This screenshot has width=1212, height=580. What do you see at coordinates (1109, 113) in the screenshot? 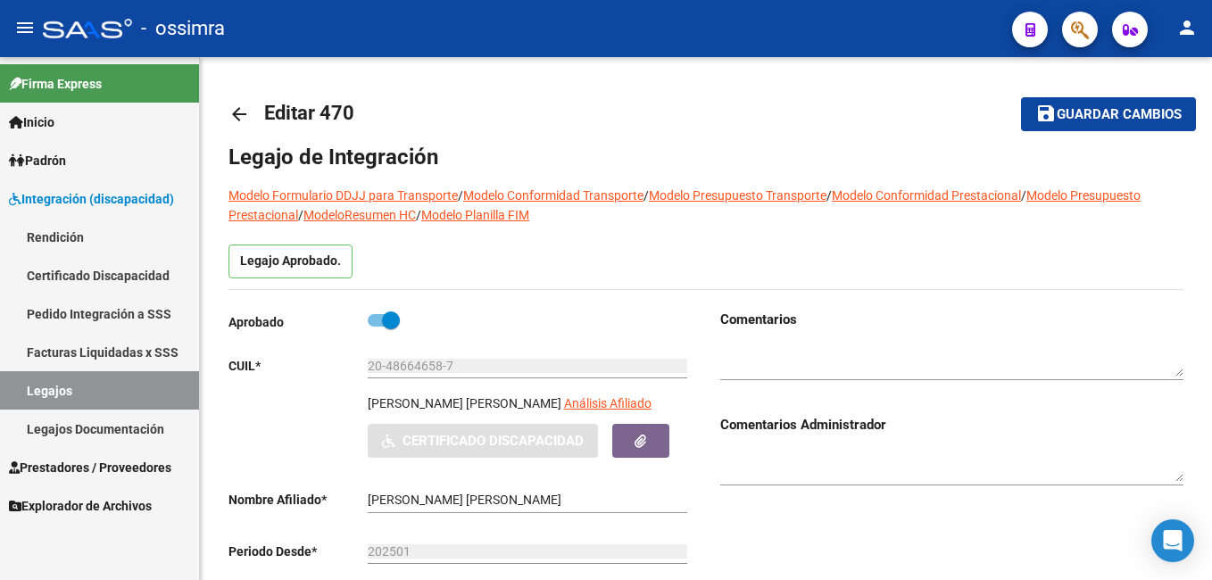
I see `button: Guardar cambios` at bounding box center [1109, 113].